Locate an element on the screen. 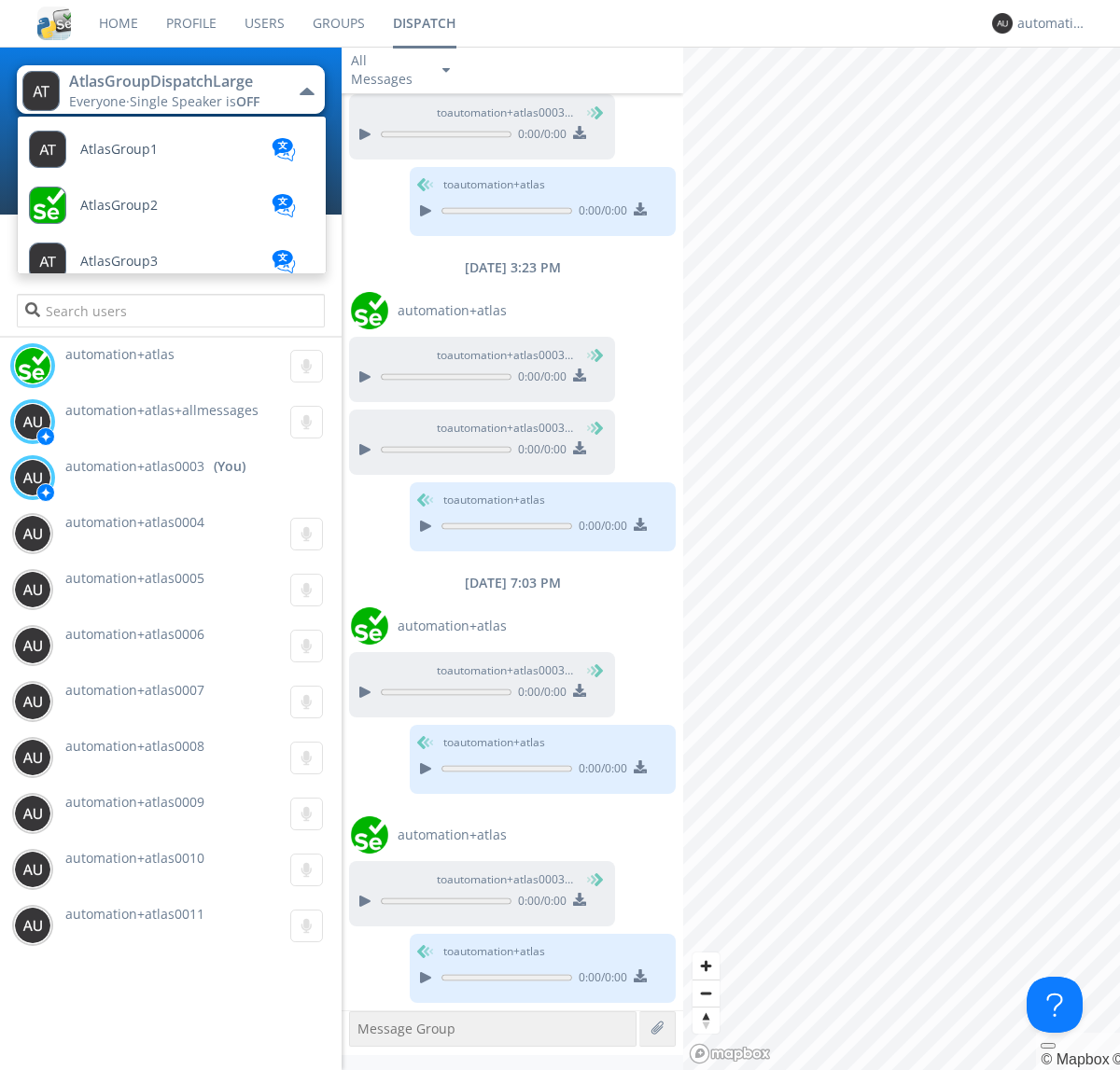  div: AtlasGroupDispatchLarge is located at coordinates (174, 82).